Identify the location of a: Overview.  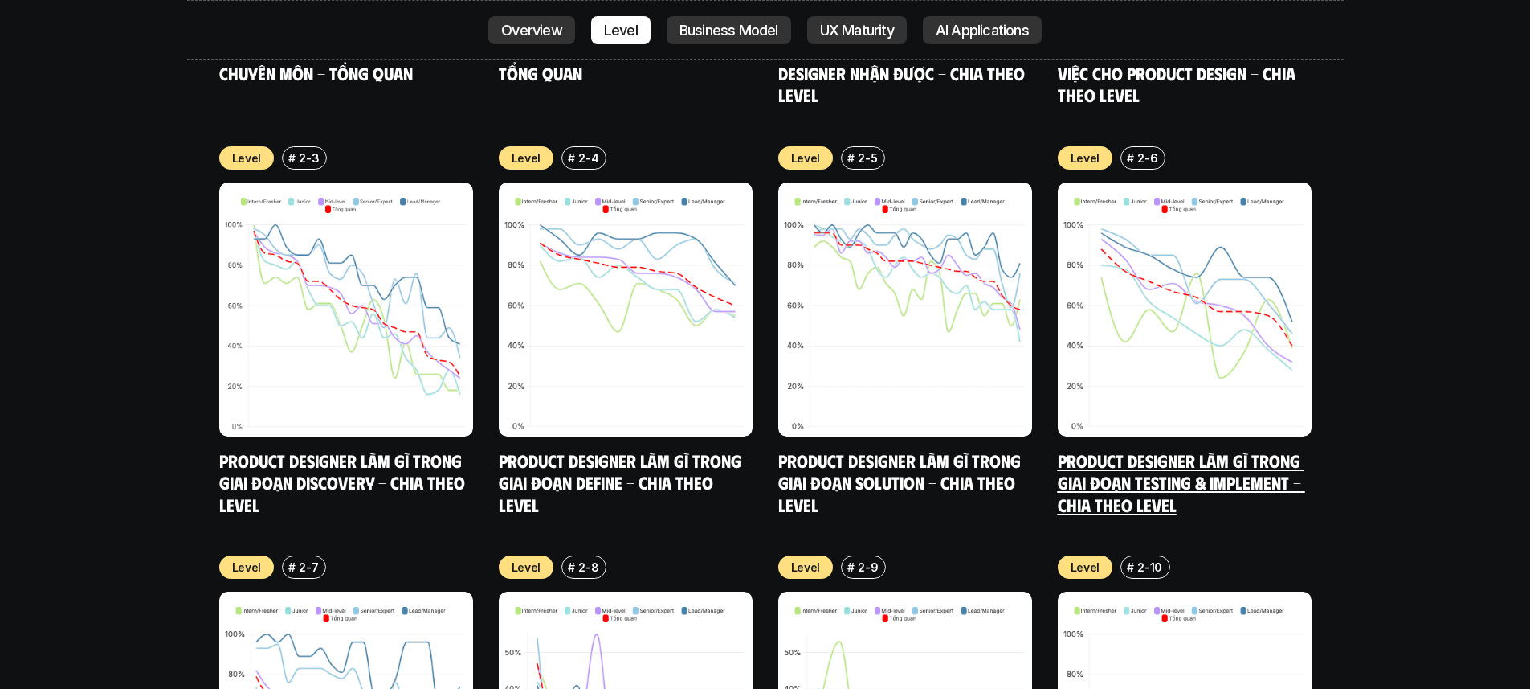
(532, 31).